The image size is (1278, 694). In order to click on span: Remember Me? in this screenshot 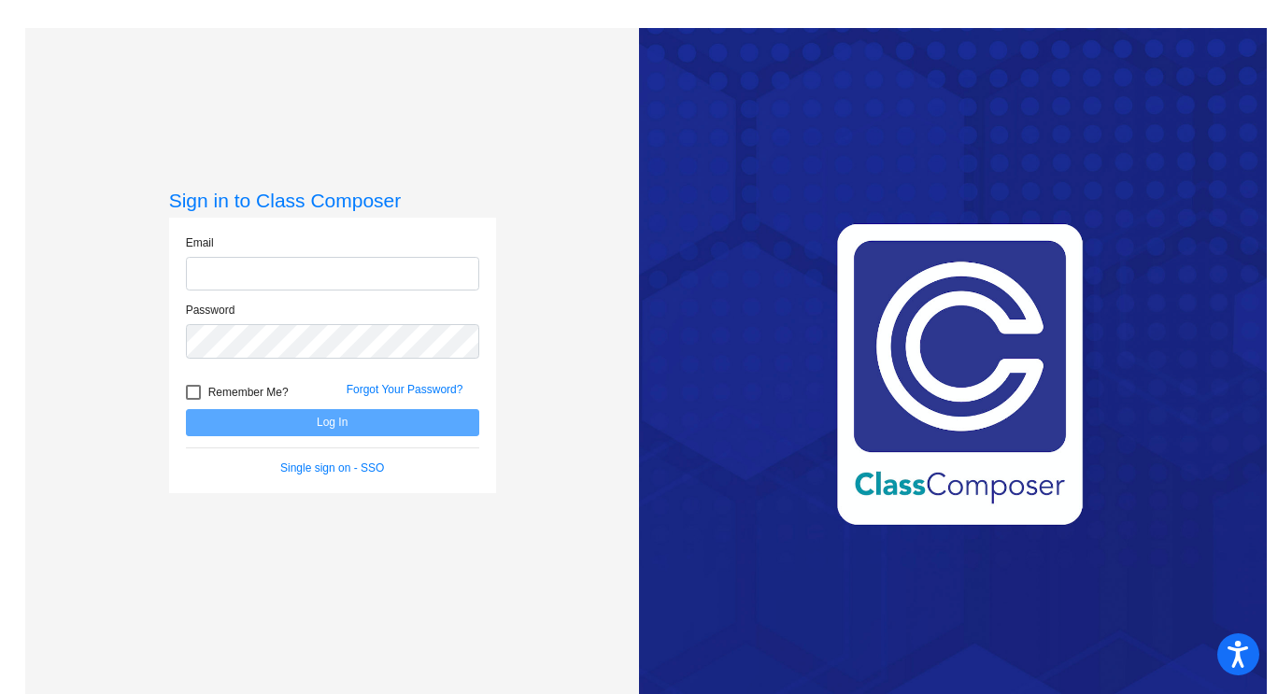, I will do `click(249, 392)`.